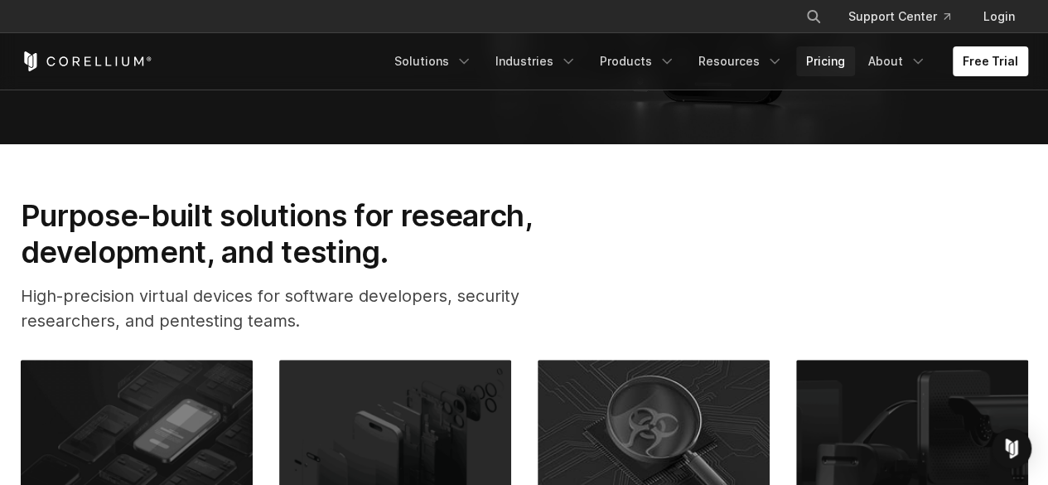 Image resolution: width=1048 pixels, height=485 pixels. I want to click on a: Resources, so click(741, 61).